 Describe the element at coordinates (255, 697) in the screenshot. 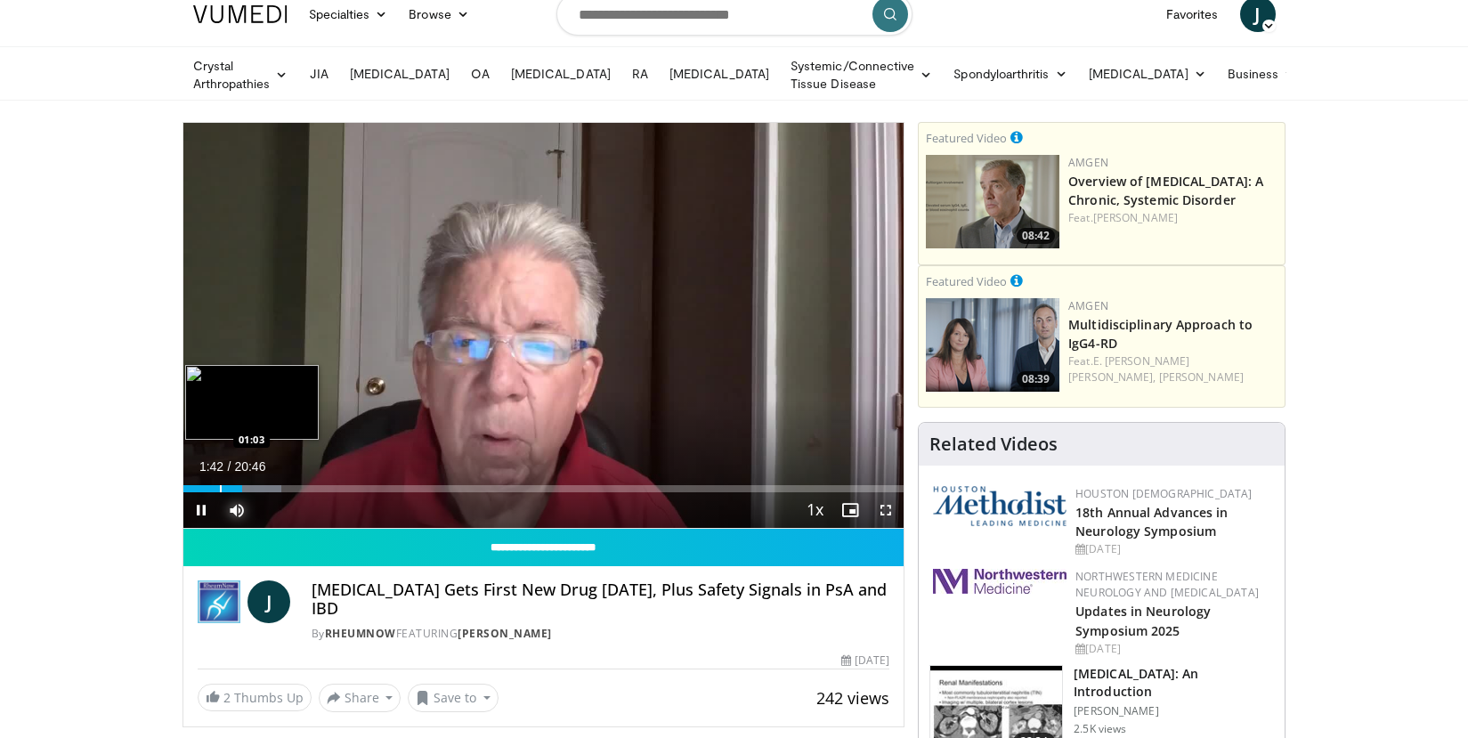

I see `a: 2 Thumbs Up` at that location.